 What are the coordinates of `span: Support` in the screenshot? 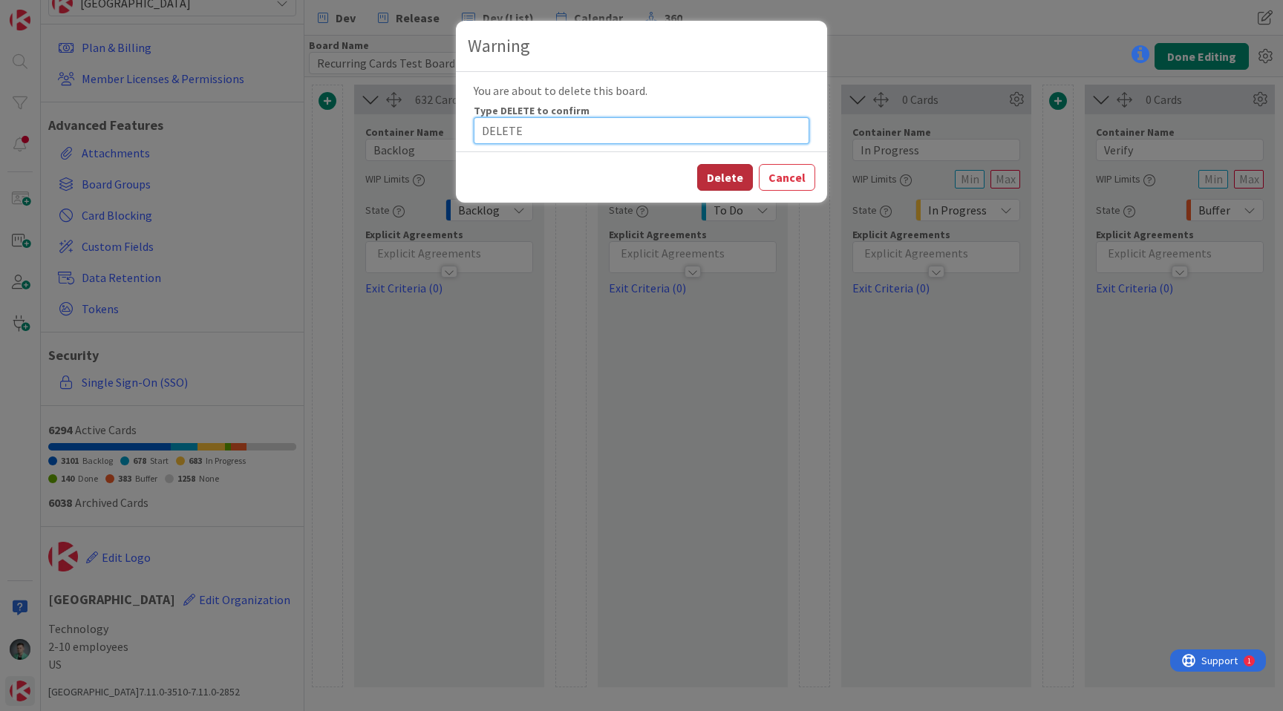 It's located at (49, 11).